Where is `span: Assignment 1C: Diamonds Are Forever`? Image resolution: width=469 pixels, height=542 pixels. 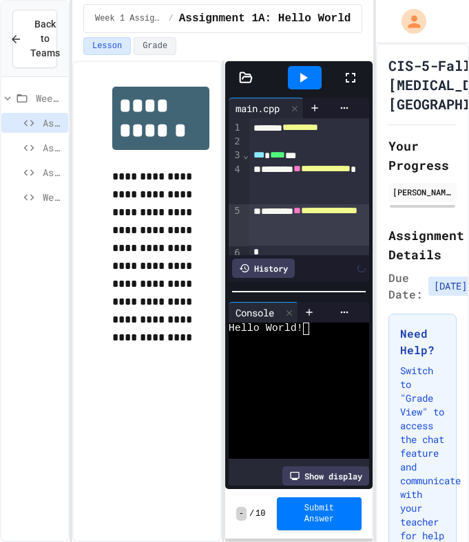 span: Assignment 1C: Diamonds Are Forever is located at coordinates (52, 172).